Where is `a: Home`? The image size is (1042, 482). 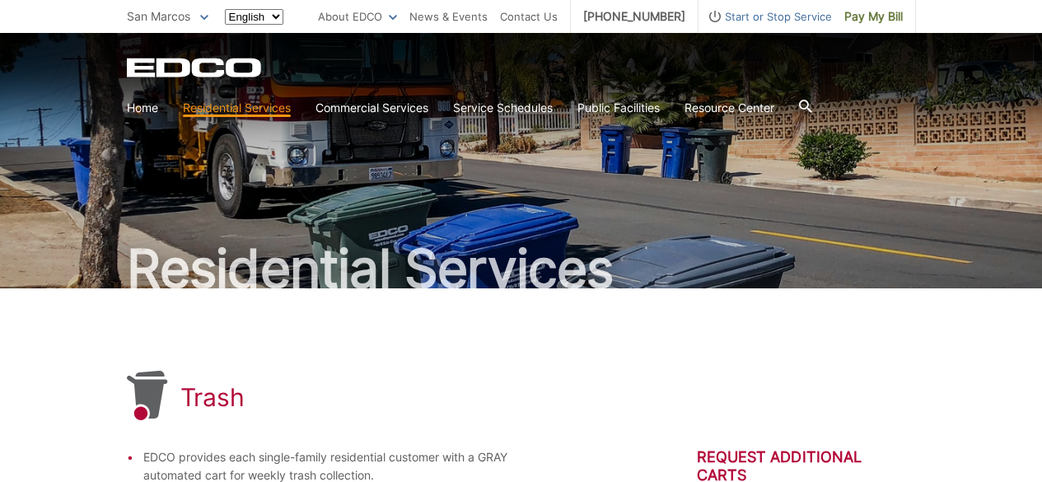 a: Home is located at coordinates (143, 108).